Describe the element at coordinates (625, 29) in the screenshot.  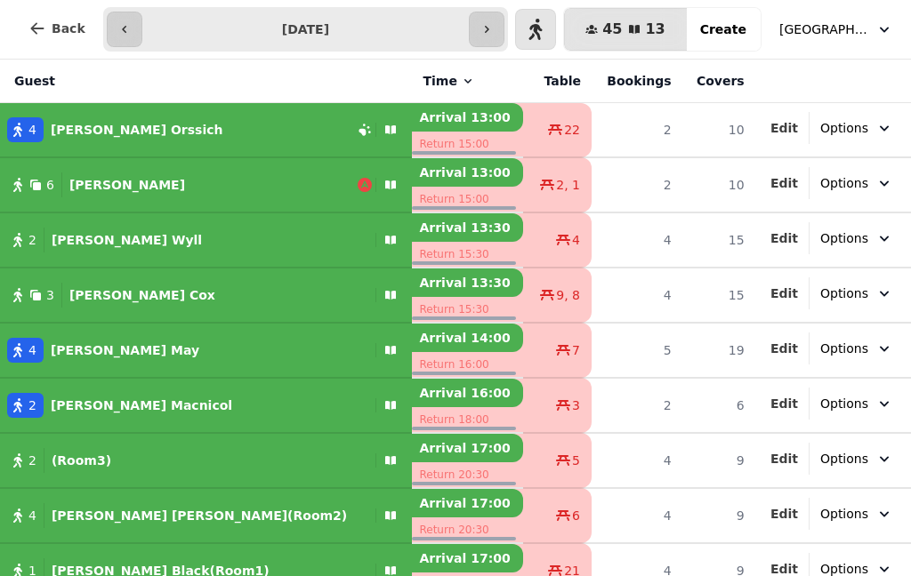
I see `button: 4513` at that location.